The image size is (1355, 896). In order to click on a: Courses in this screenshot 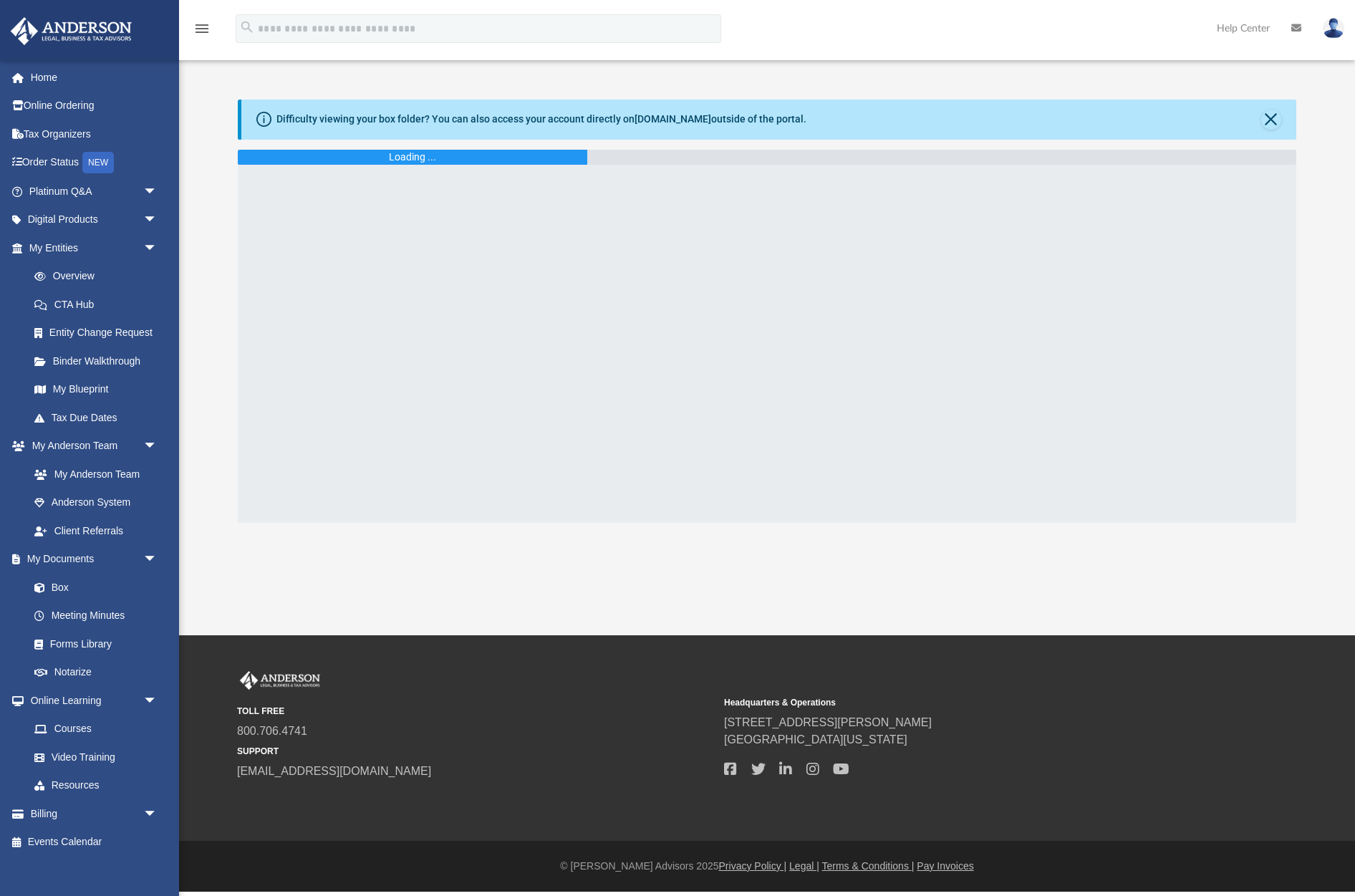, I will do `click(96, 729)`.